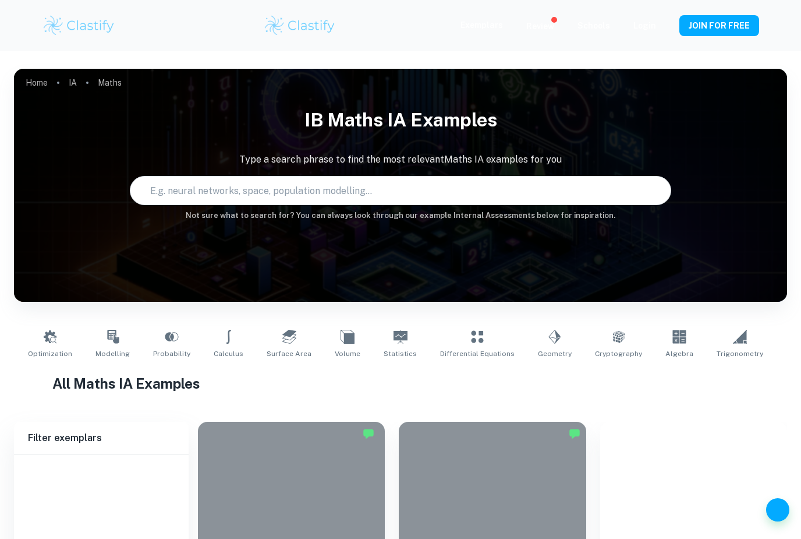 The height and width of the screenshot is (539, 801). I want to click on button: JOIN FOR FREE, so click(719, 26).